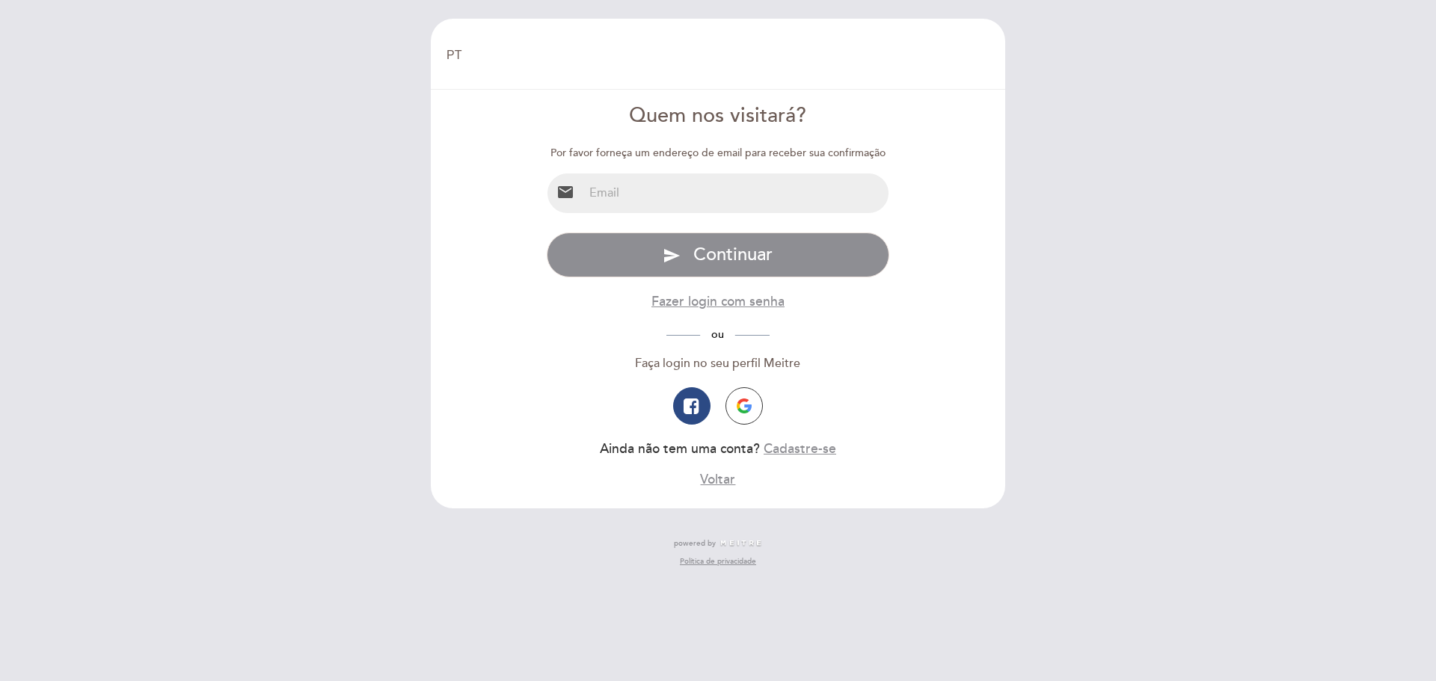  What do you see at coordinates (744, 406) in the screenshot?
I see `img: icon-google.png` at bounding box center [744, 406].